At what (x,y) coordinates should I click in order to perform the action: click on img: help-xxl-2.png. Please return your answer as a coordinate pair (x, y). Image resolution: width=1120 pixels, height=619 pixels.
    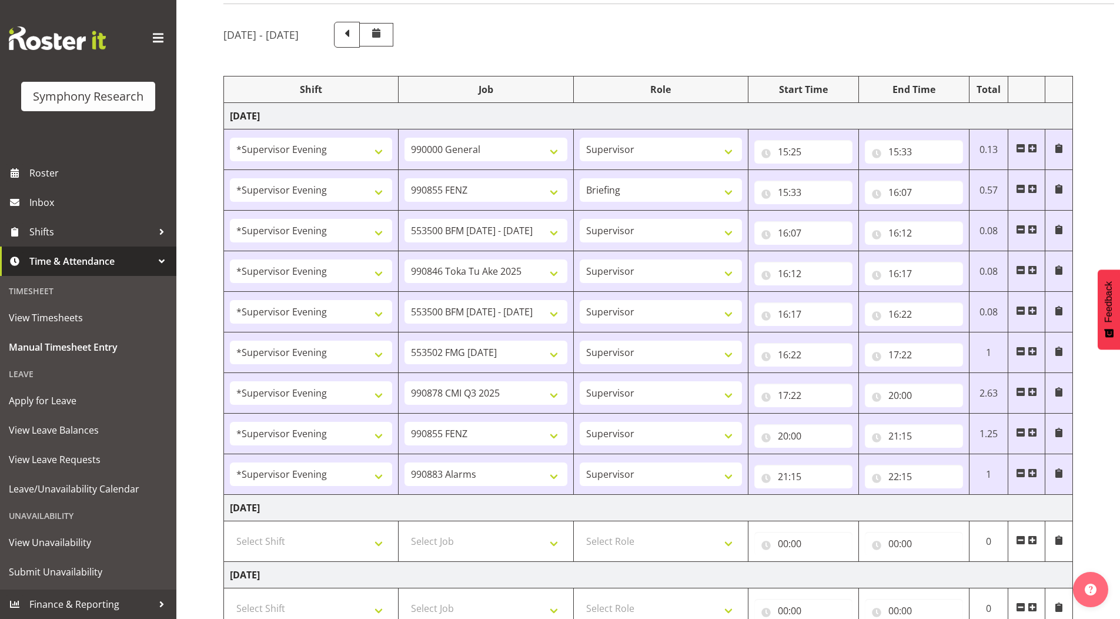
    Looking at the image, I should click on (1091, 589).